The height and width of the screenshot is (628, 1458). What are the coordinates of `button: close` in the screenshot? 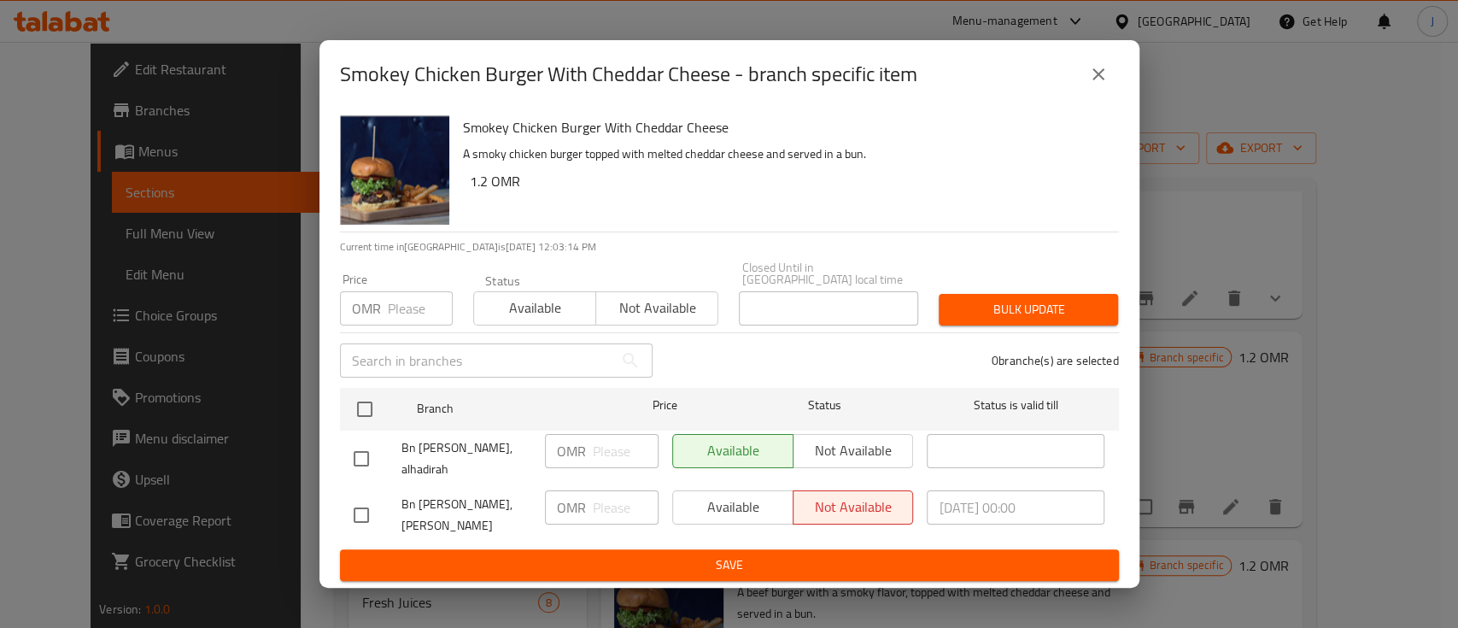 It's located at (1098, 74).